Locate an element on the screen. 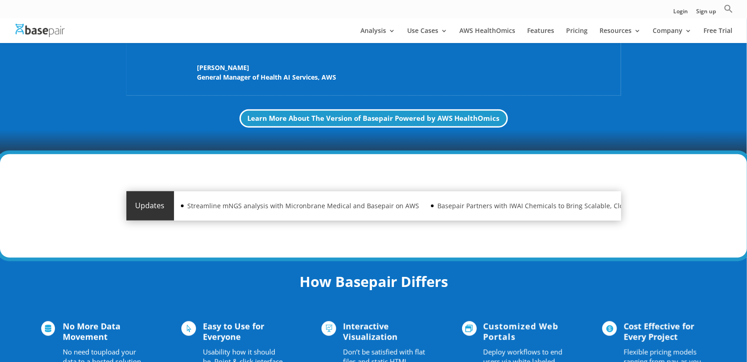  div: Updates is located at coordinates (150, 206).